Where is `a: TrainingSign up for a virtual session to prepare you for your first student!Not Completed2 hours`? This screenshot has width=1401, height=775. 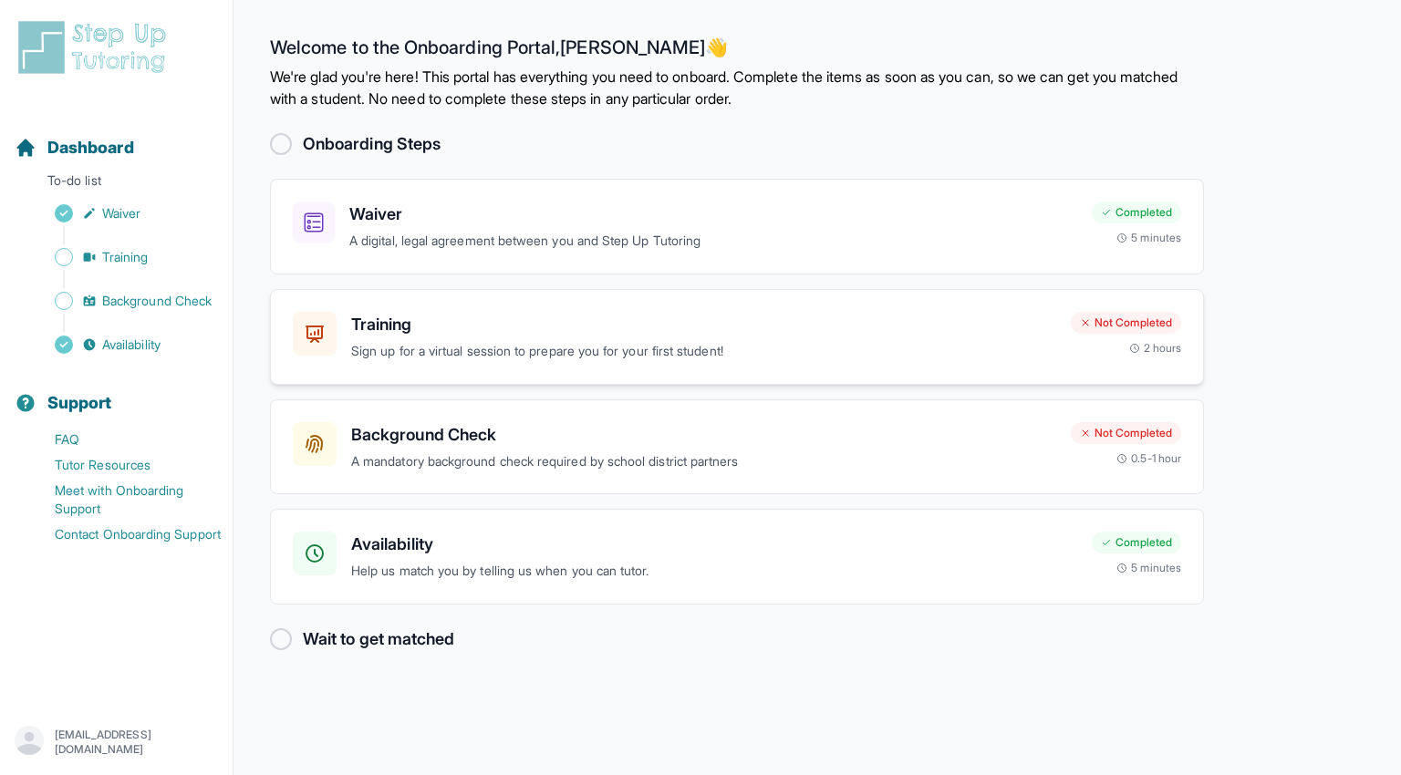 a: TrainingSign up for a virtual session to prepare you for your first student!Not Completed2 hours is located at coordinates (737, 337).